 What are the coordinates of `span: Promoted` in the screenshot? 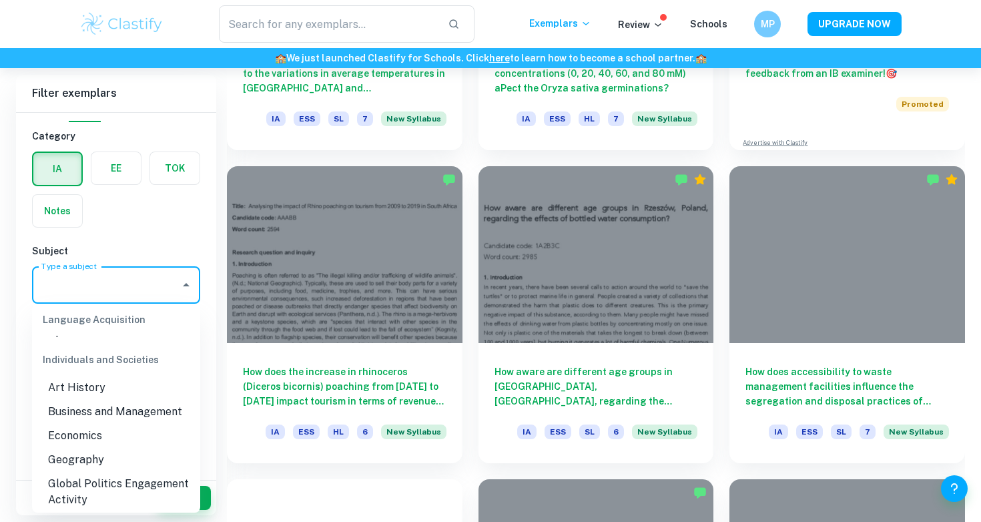 It's located at (922, 104).